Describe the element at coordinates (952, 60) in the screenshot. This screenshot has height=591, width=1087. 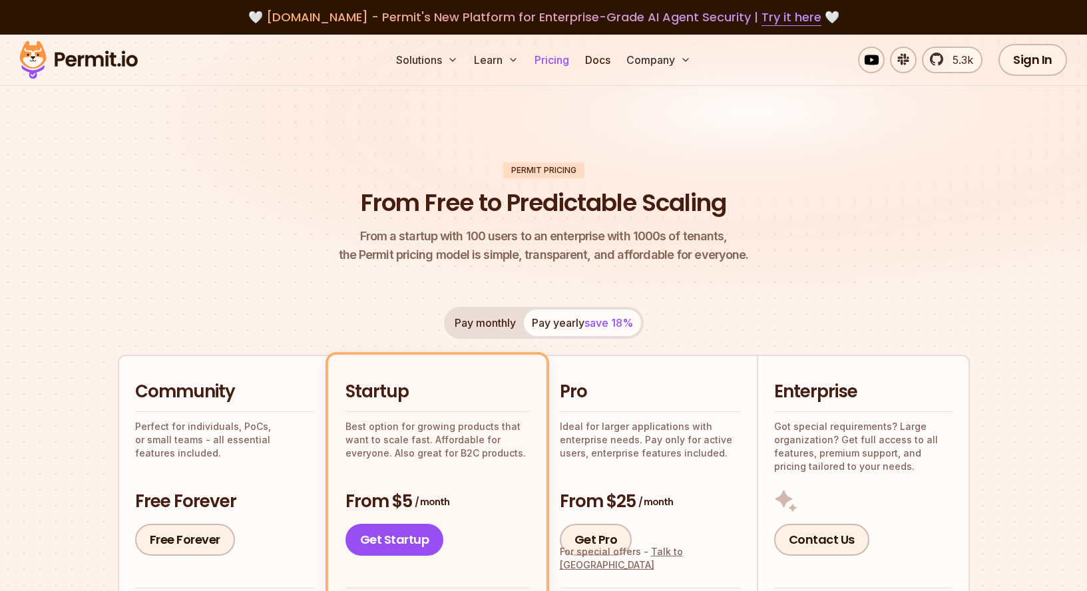
I see `a: 5.3k` at that location.